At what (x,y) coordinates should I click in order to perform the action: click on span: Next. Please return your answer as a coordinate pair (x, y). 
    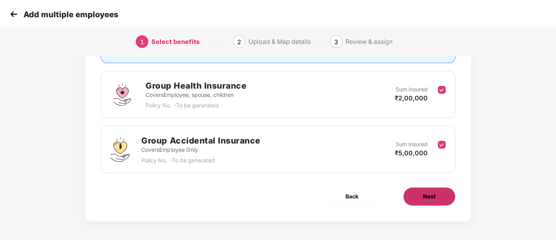
    Looking at the image, I should click on (430, 196).